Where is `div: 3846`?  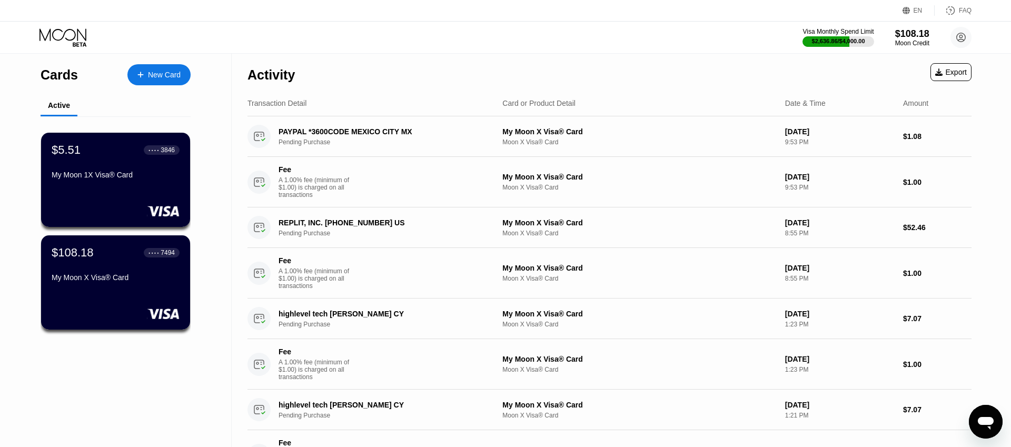 div: 3846 is located at coordinates (167, 150).